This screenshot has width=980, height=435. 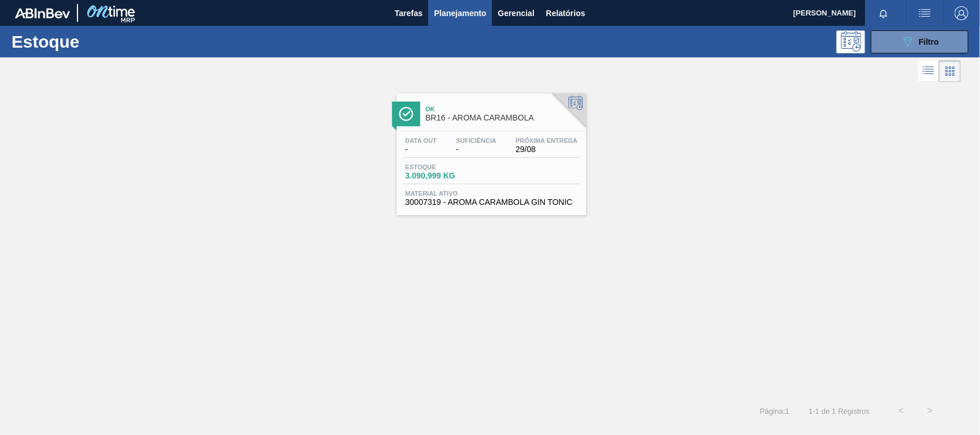 What do you see at coordinates (961, 13) in the screenshot?
I see `img: Logout` at bounding box center [961, 13].